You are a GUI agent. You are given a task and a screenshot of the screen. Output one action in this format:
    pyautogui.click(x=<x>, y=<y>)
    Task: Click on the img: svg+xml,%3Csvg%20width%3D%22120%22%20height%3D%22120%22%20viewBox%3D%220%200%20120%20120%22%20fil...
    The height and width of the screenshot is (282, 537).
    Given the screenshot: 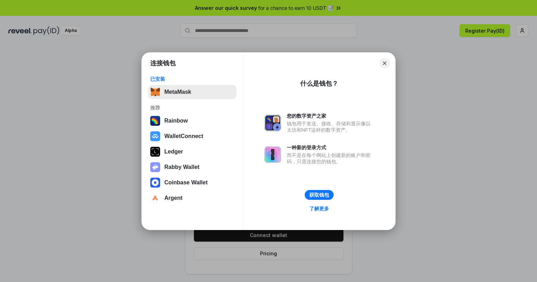 What is the action you would take?
    pyautogui.click(x=155, y=121)
    